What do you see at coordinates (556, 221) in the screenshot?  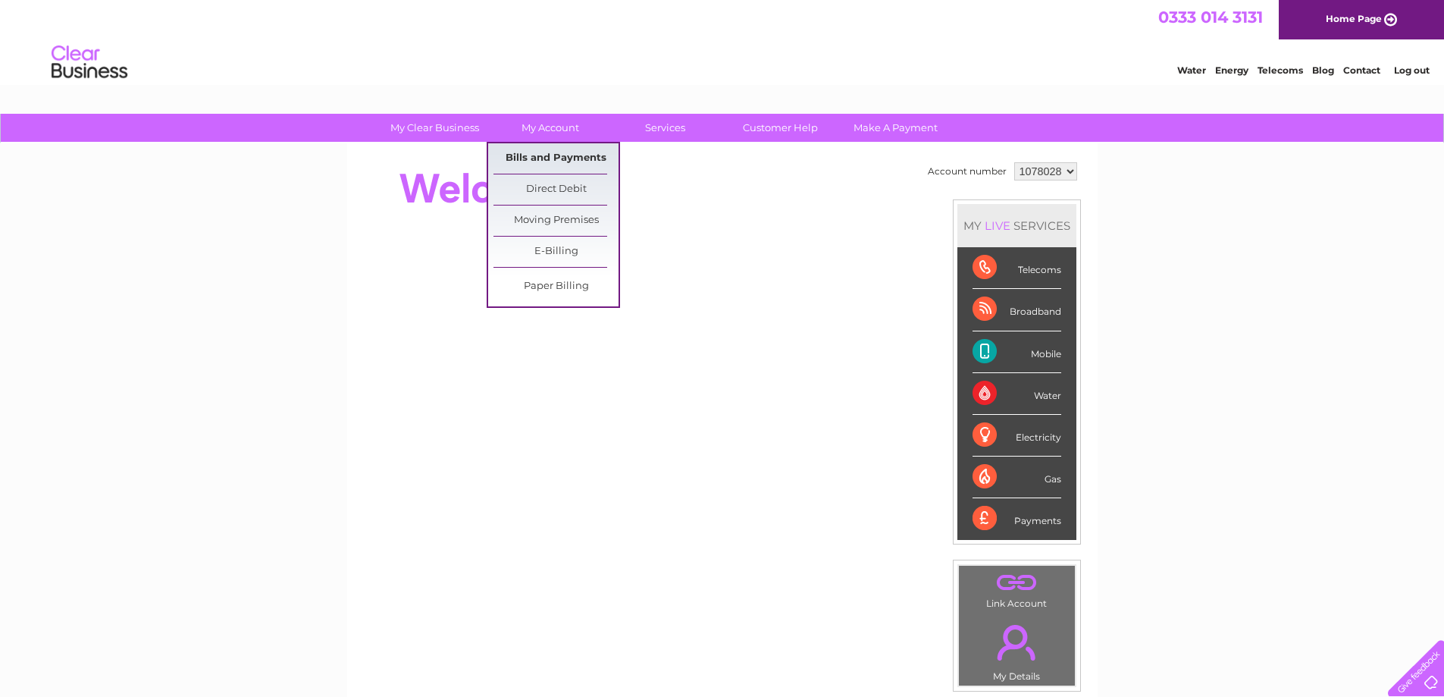 I see `a: Moving Premises` at bounding box center [556, 221].